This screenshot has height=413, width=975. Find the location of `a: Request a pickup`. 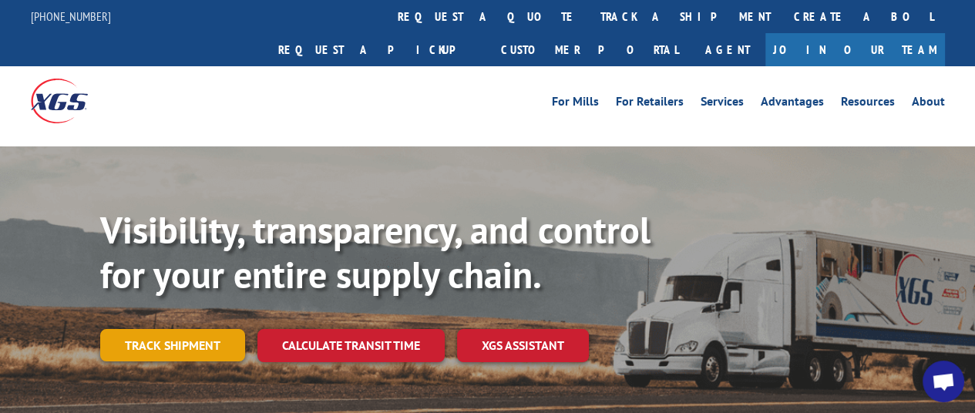

a: Request a pickup is located at coordinates (378, 49).